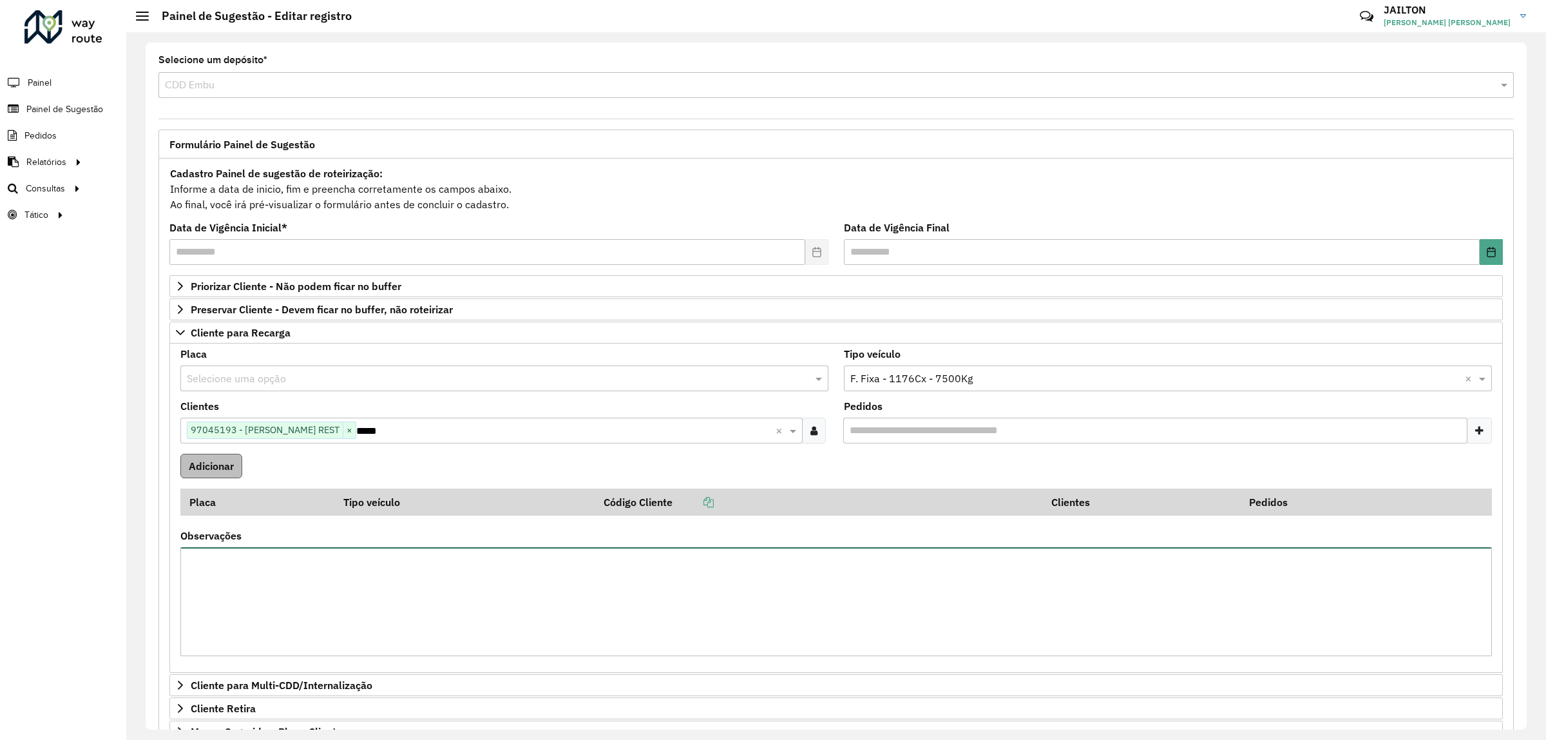 Image resolution: width=1546 pixels, height=740 pixels. Describe the element at coordinates (836, 508) in the screenshot. I see `div: Cliente para Recarga` at that location.